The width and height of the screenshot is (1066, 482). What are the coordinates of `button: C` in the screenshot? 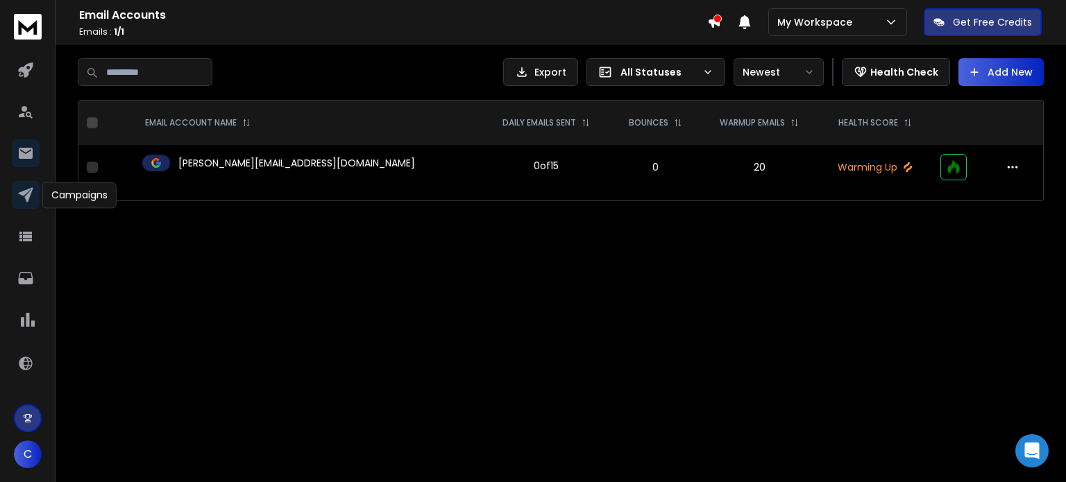 It's located at (28, 455).